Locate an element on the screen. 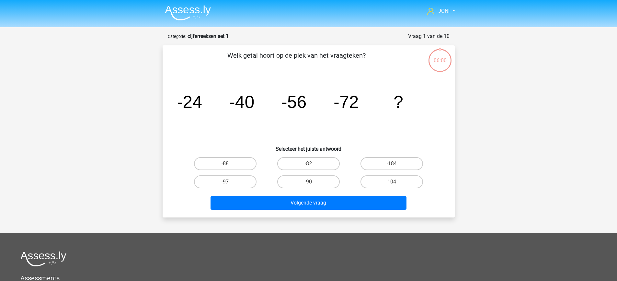 The height and width of the screenshot is (281, 617). img: Assessly logo is located at coordinates (43, 259).